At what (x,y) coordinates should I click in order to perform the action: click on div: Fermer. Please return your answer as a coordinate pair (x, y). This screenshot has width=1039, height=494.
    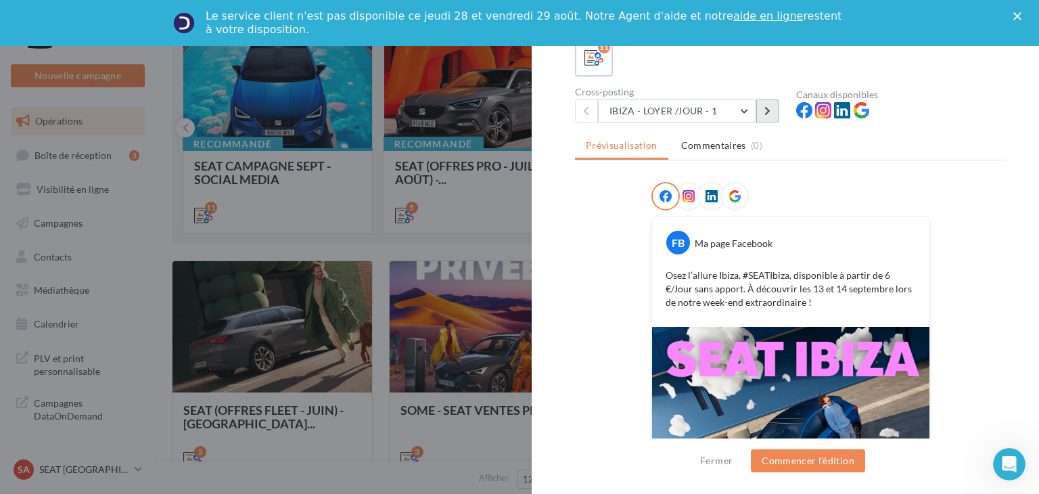
    Looking at the image, I should click on (1020, 16).